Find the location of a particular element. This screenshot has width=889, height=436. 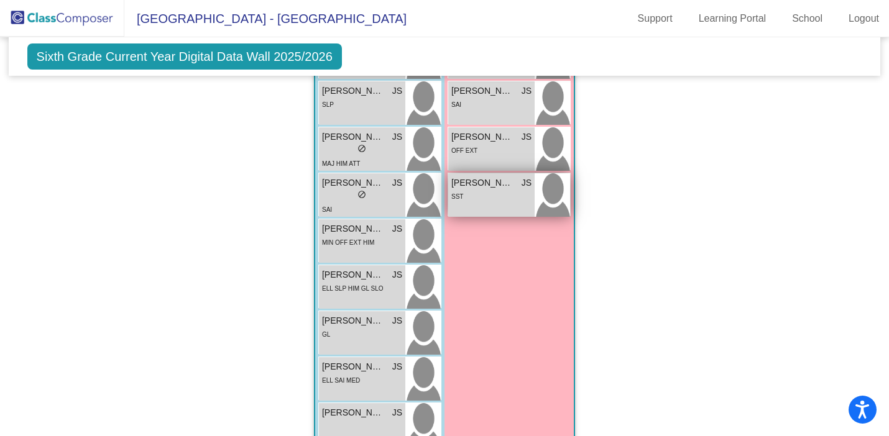

a: Logout is located at coordinates (864, 19).